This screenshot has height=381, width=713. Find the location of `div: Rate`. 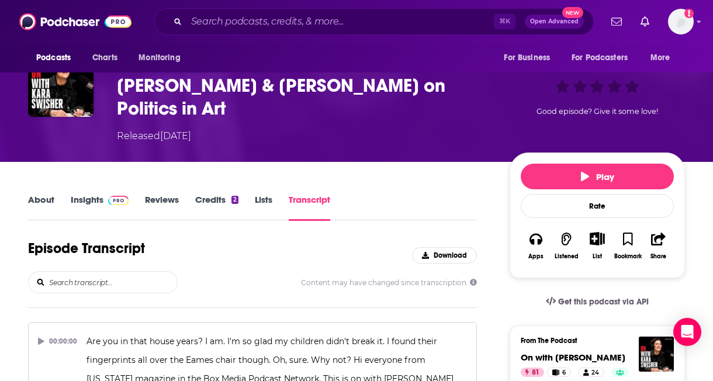

div: Rate is located at coordinates (597, 206).